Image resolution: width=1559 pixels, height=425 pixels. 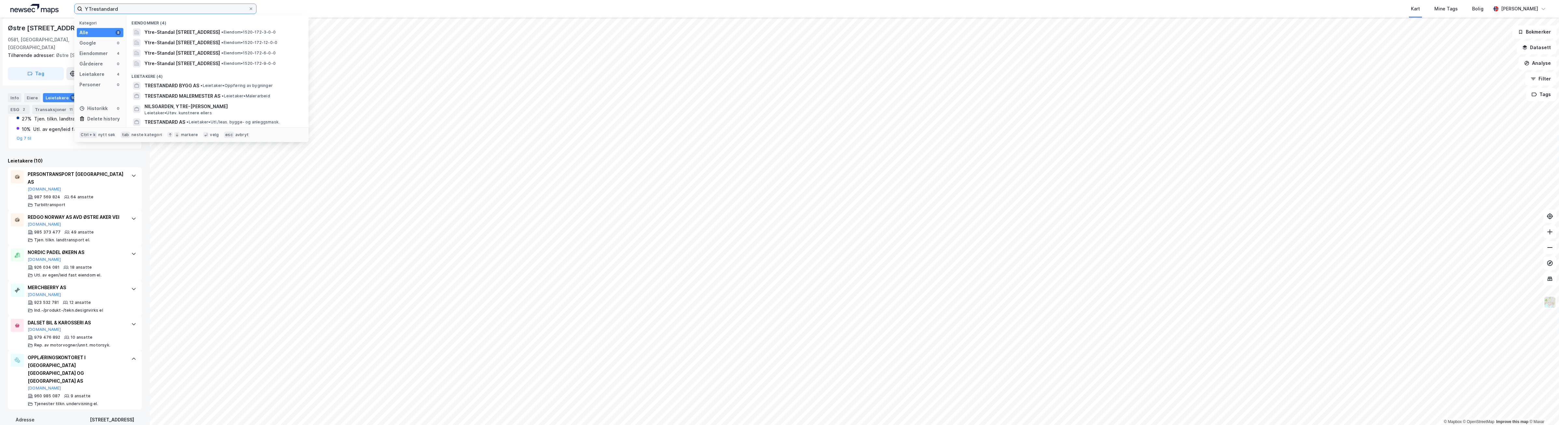 What do you see at coordinates (47, 337) in the screenshot?
I see `div: 979 476 892` at bounding box center [47, 337].